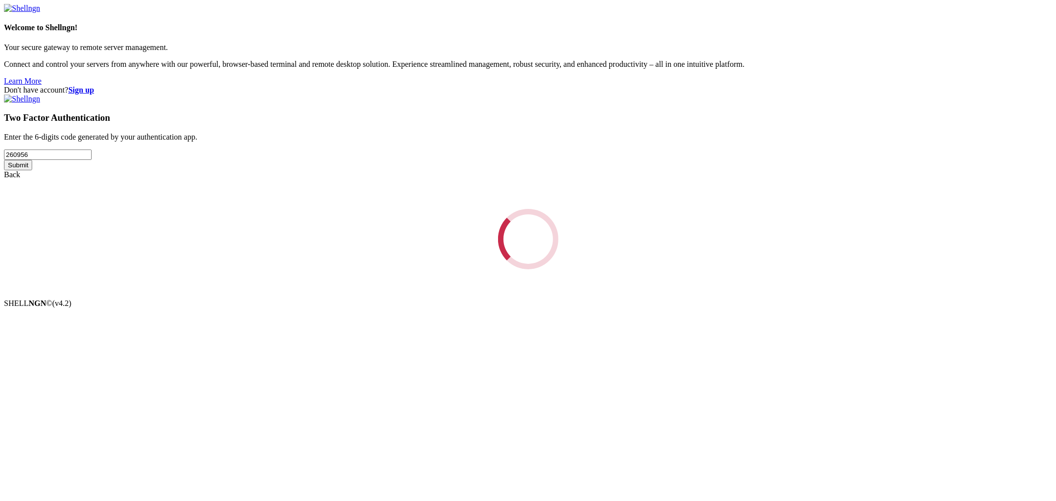 The image size is (1056, 501). I want to click on span: 4.2.0, so click(62, 303).